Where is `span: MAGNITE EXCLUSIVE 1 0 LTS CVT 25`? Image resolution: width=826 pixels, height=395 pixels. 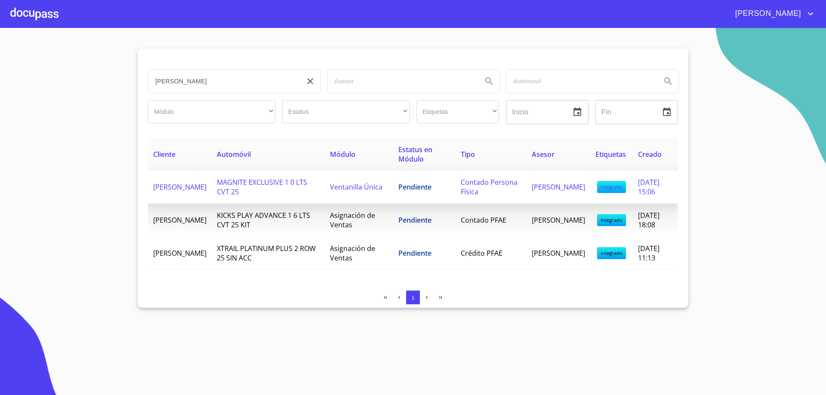
span: MAGNITE EXCLUSIVE 1 0 LTS CVT 25 is located at coordinates (262, 187).